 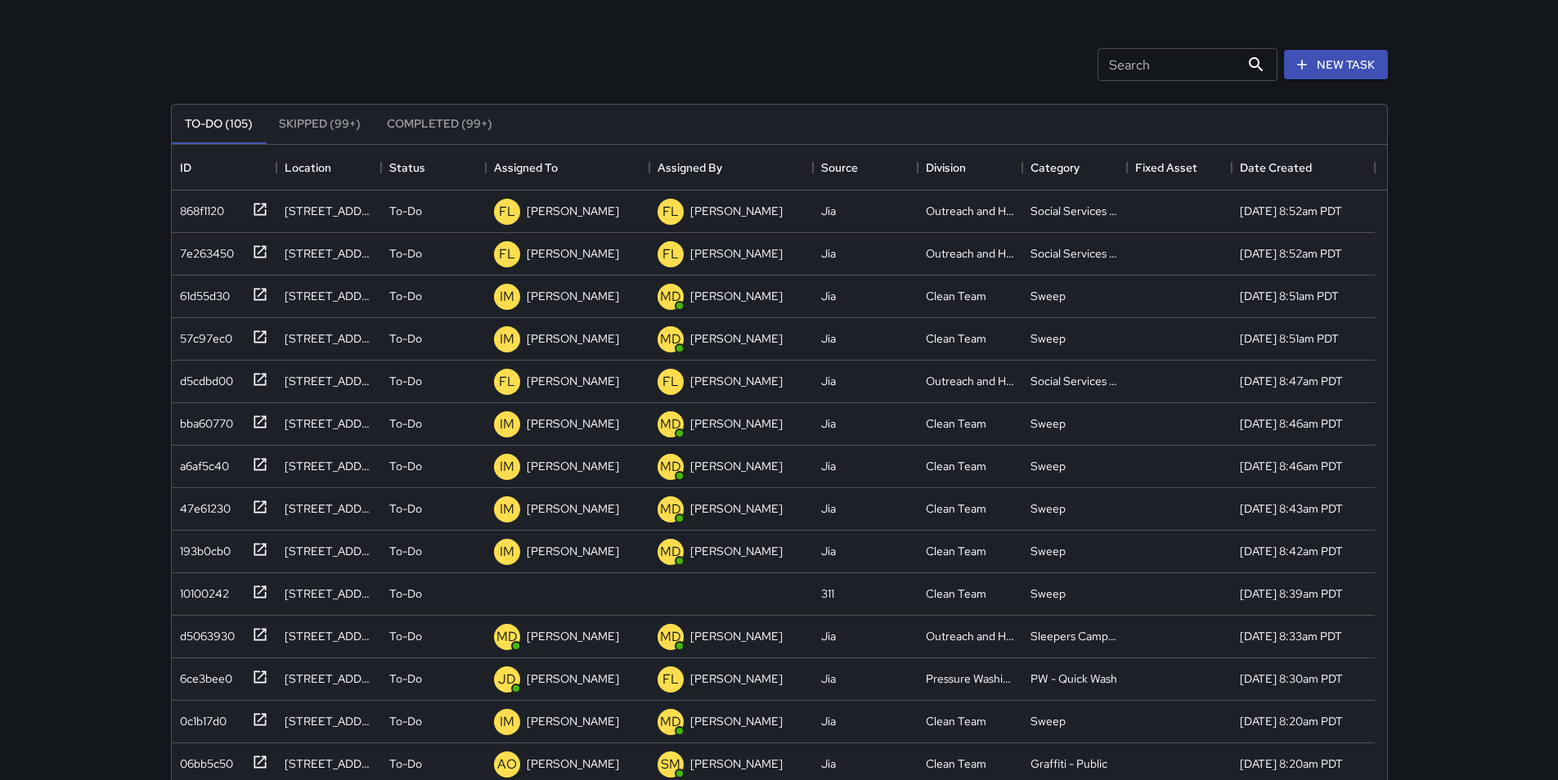 What do you see at coordinates (329, 339) in the screenshot?
I see `div: 31 Page Street` at bounding box center [329, 339].